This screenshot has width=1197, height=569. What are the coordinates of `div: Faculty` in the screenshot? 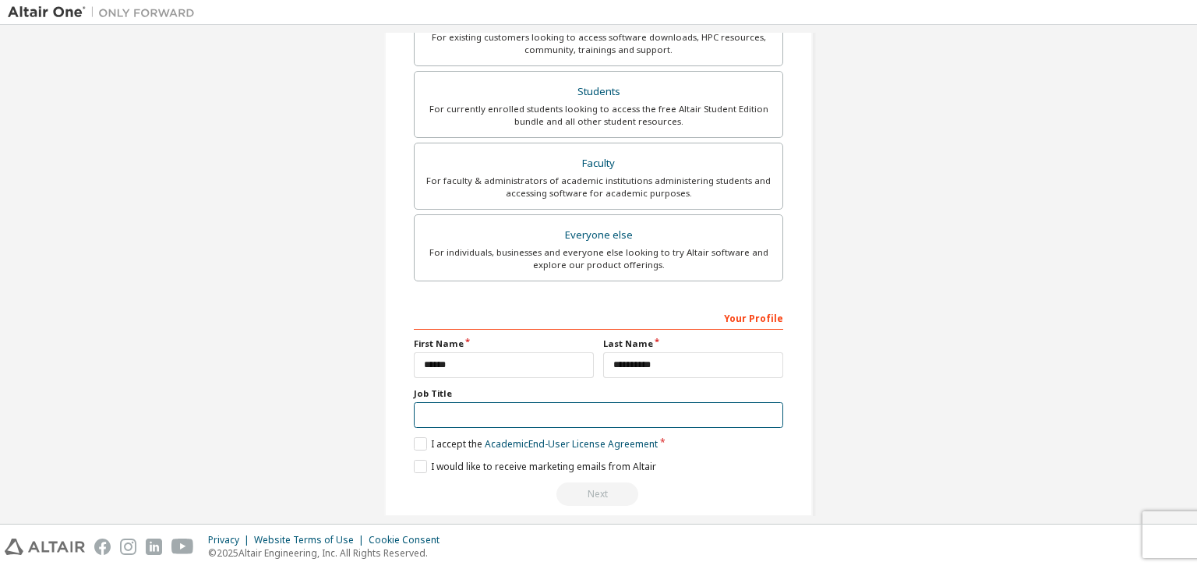 It's located at (599, 164).